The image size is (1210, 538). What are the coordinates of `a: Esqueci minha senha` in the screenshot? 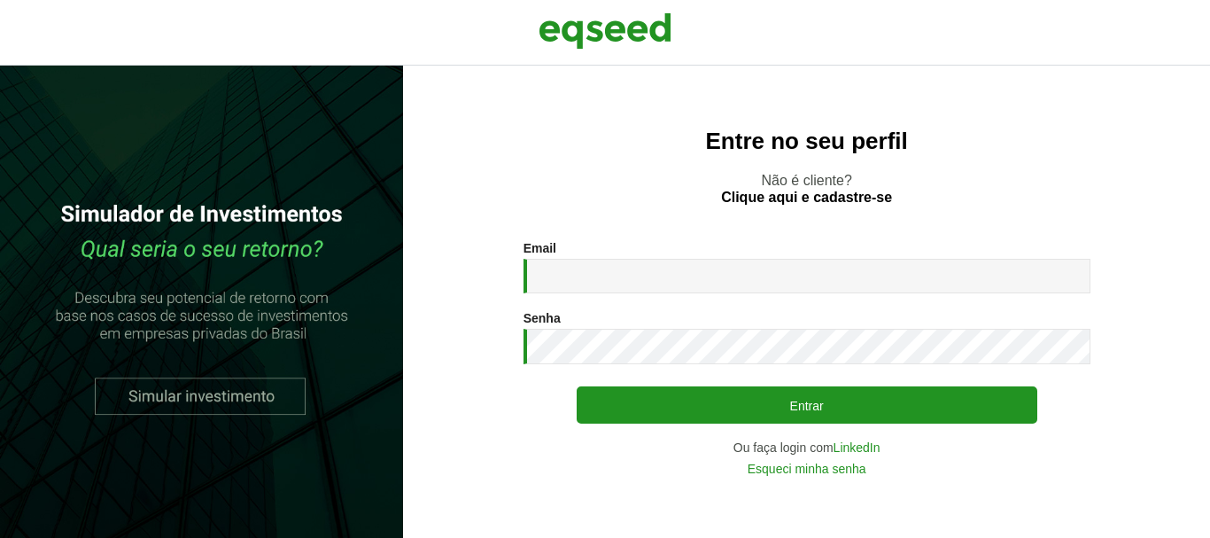 It's located at (807, 469).